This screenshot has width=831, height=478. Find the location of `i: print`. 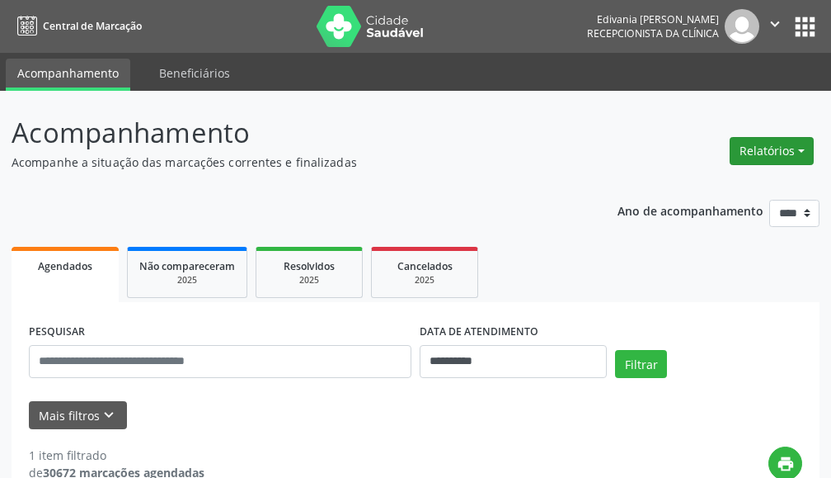

i: print is located at coordinates (786, 464).